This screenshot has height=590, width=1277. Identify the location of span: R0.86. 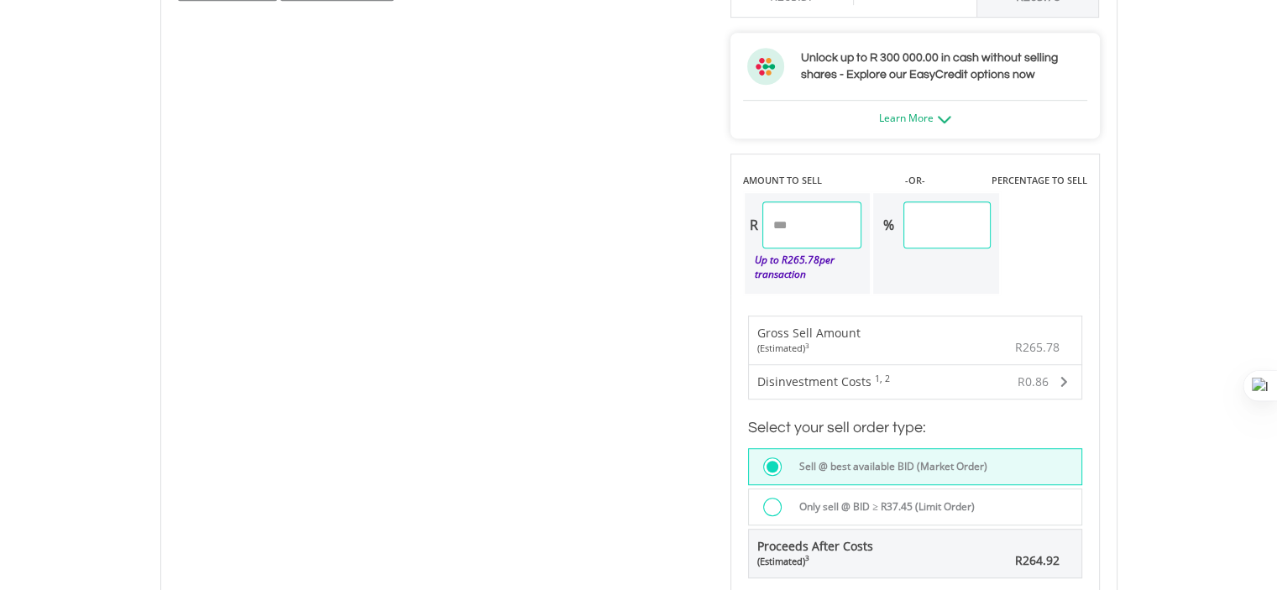
(1032, 381).